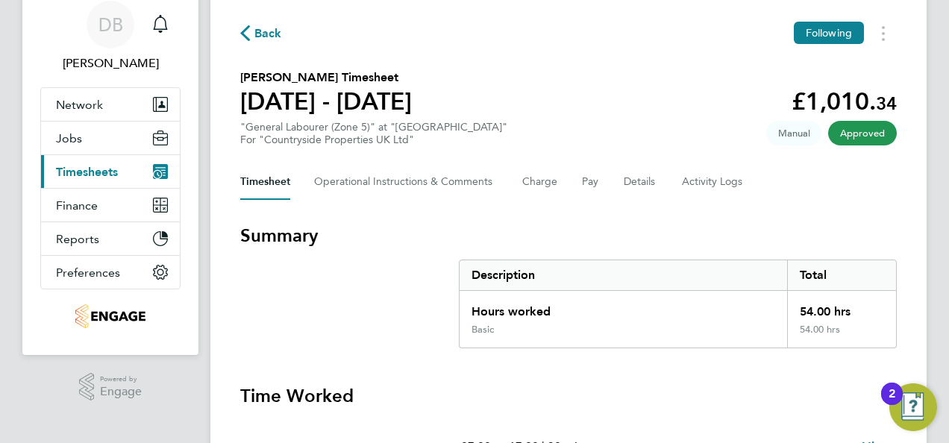 The width and height of the screenshot is (949, 443). What do you see at coordinates (883, 33) in the screenshot?
I see `button: Timesheets Menu` at bounding box center [883, 33].